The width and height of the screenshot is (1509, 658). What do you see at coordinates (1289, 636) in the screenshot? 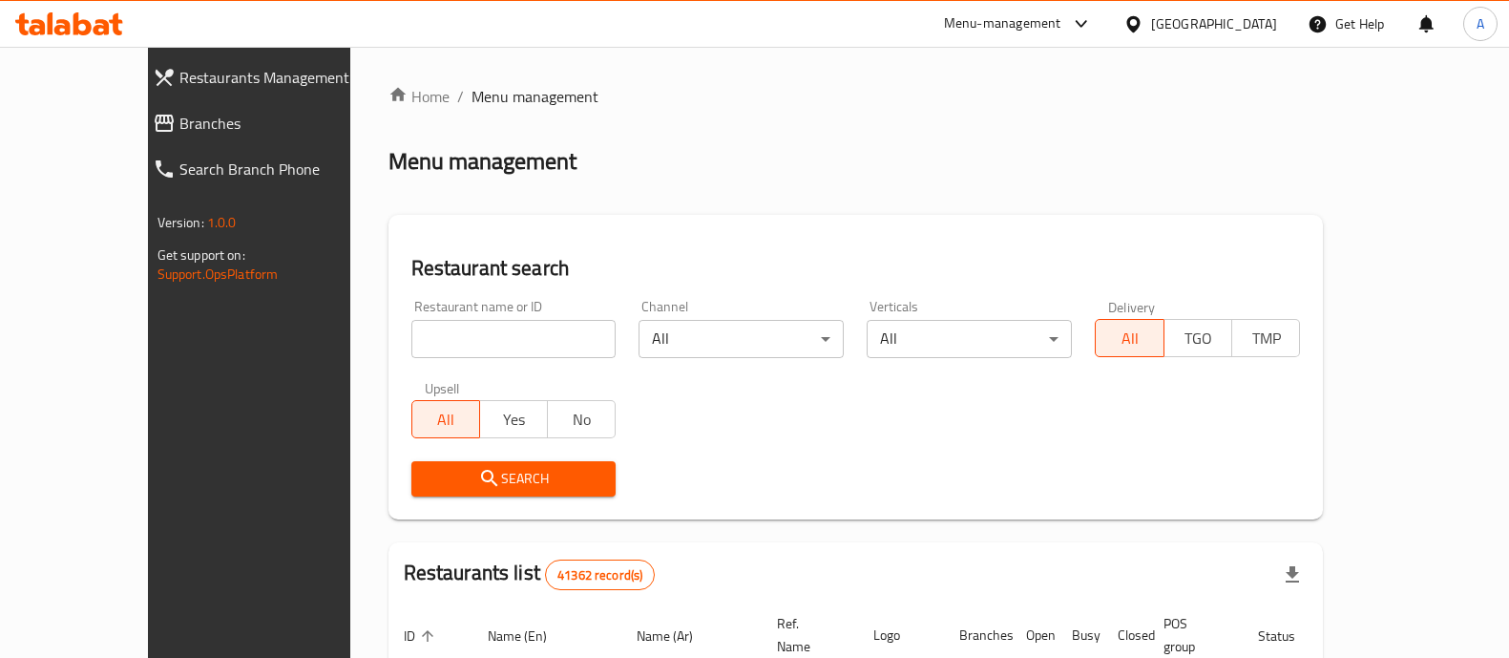
I see `span: Status` at bounding box center [1289, 636].